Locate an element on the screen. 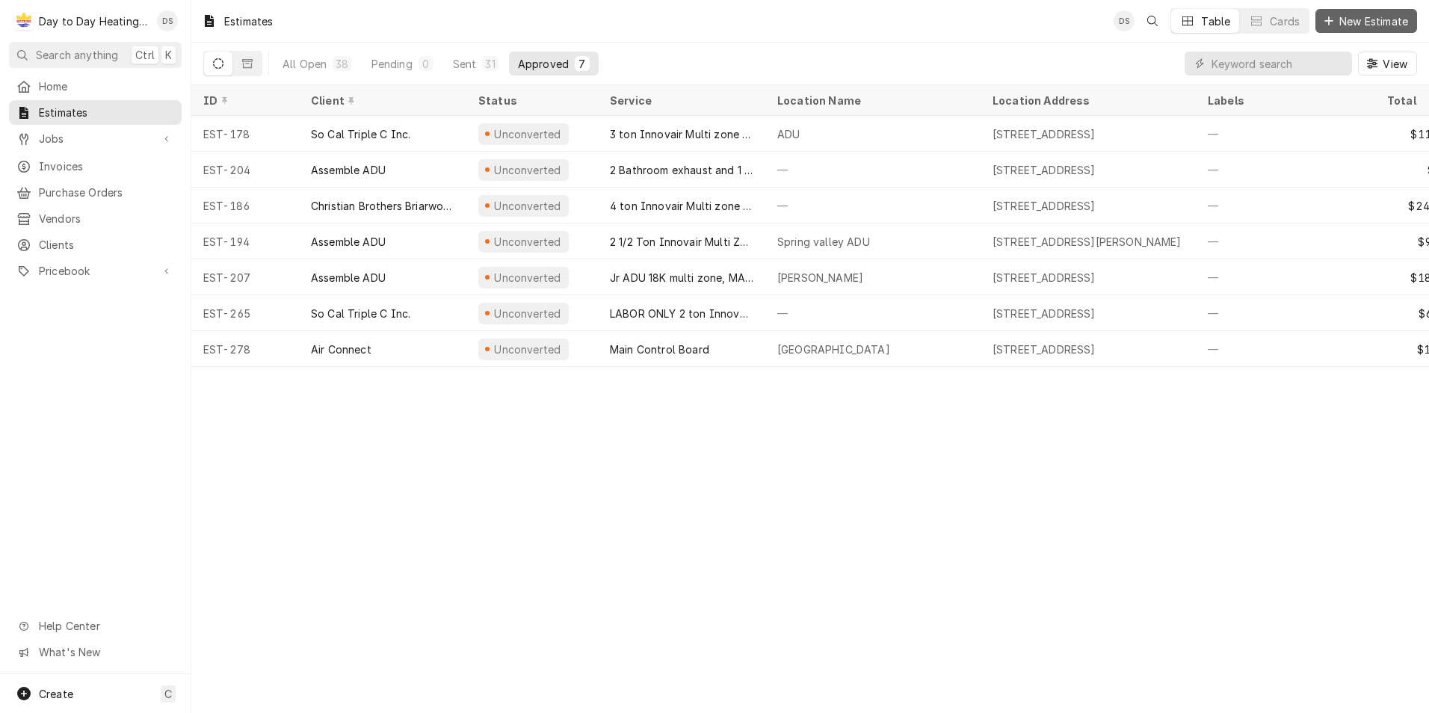  a: Clients is located at coordinates (95, 244).